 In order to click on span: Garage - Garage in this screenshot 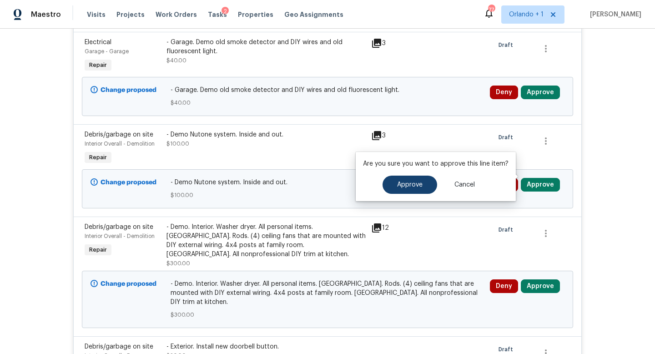, I will do `click(106, 51)`.